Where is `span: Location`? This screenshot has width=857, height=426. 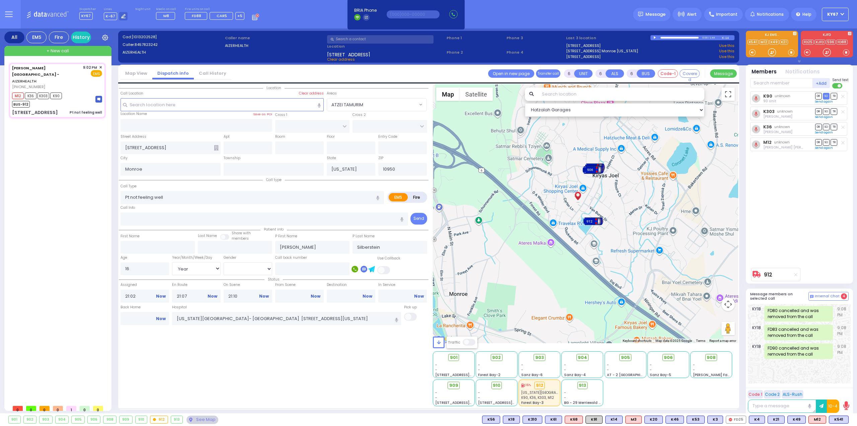 span: Location is located at coordinates (274, 88).